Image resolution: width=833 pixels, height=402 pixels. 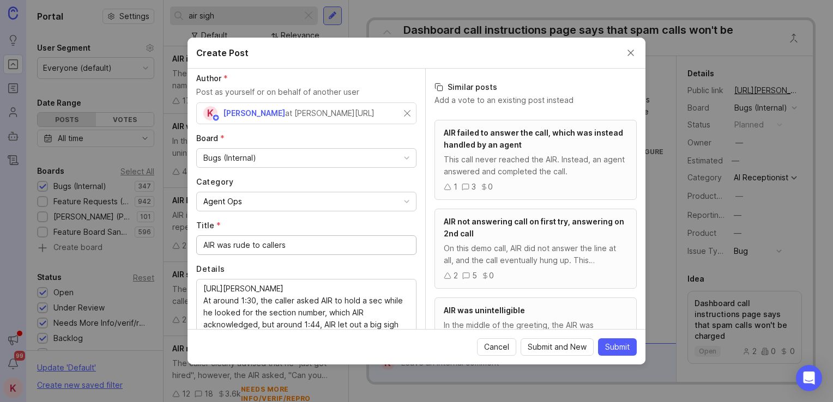 I want to click on a: AIR failed to answer the call, which was instead handled by an agentThis call never reached the A..., so click(x=535, y=160).